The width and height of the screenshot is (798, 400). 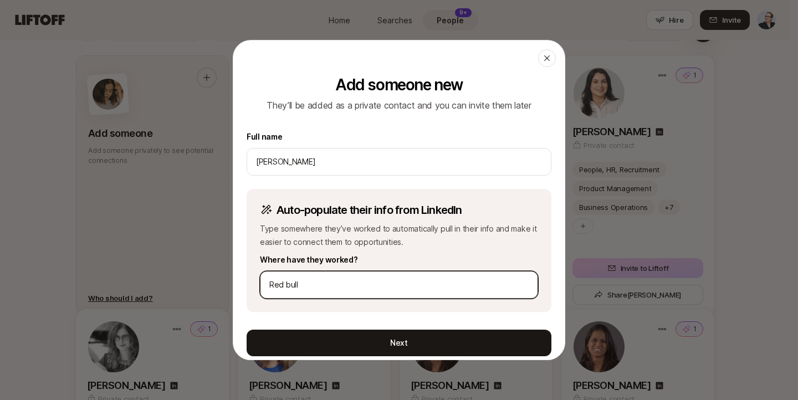 What do you see at coordinates (399, 105) in the screenshot?
I see `p: They’ll be added as a private contact and you can invite them later` at bounding box center [399, 105].